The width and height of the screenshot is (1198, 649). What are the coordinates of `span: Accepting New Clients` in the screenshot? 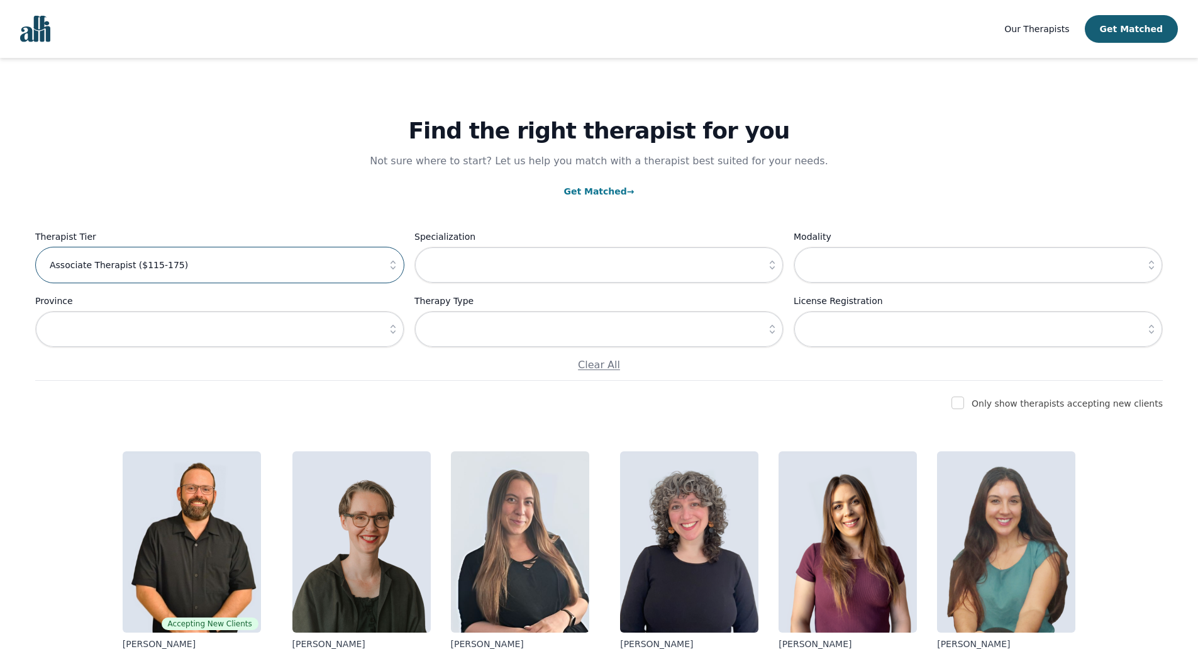 It's located at (210, 623).